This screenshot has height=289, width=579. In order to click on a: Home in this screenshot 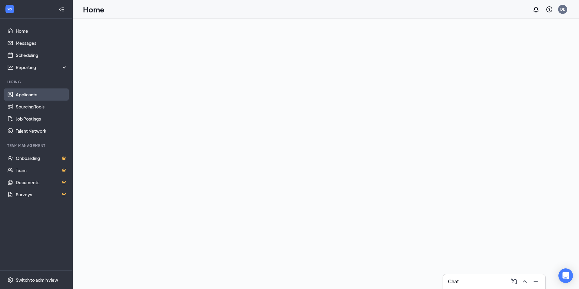, I will do `click(41, 31)`.